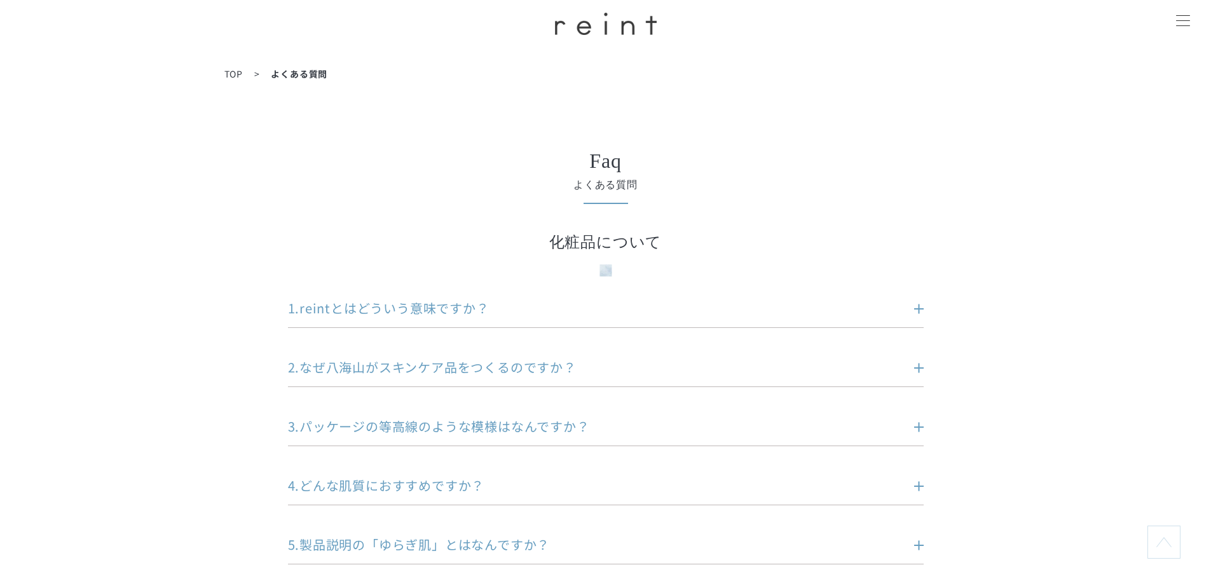 Image resolution: width=1211 pixels, height=579 pixels. I want to click on p: 2.なぜ八海山がスキンケア品をつくるのですか？, so click(587, 367).